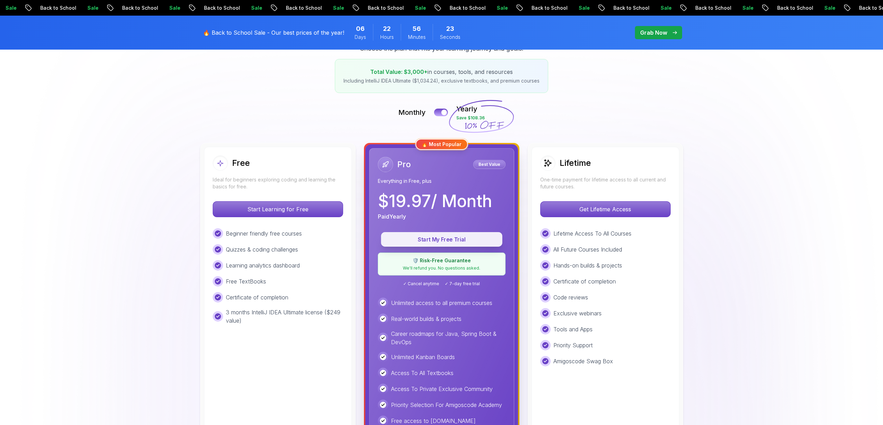 Image resolution: width=883 pixels, height=425 pixels. What do you see at coordinates (583, 361) in the screenshot?
I see `p: Amigoscode Swag Box` at bounding box center [583, 361].